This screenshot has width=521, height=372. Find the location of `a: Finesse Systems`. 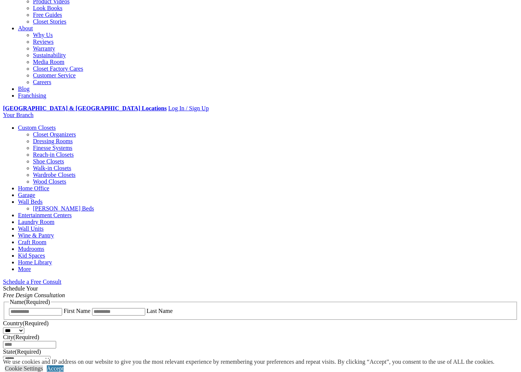

a: Finesse Systems is located at coordinates (52, 148).